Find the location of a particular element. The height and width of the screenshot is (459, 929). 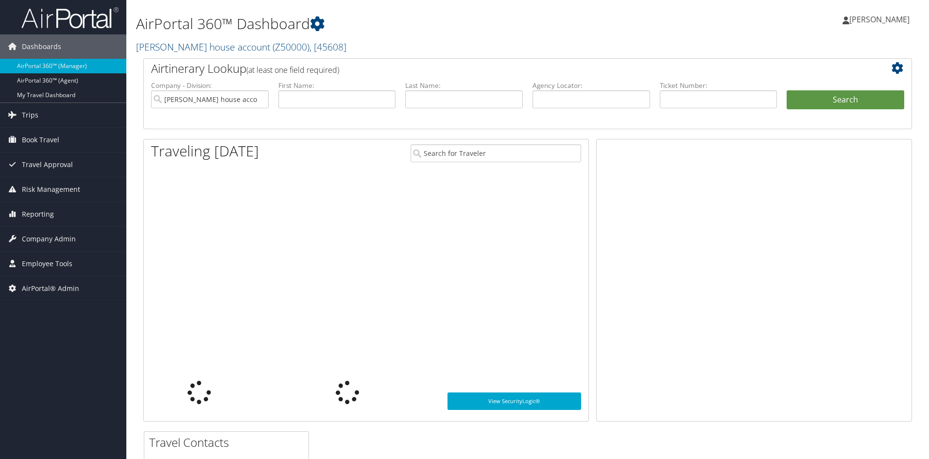

label: Company - Division: is located at coordinates (210, 86).